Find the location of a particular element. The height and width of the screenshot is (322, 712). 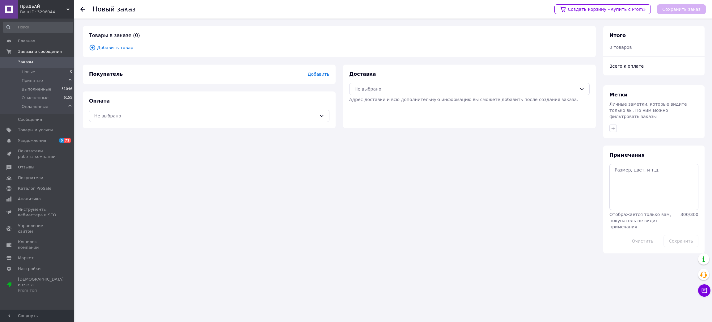

span: Настройки is located at coordinates (29, 269).